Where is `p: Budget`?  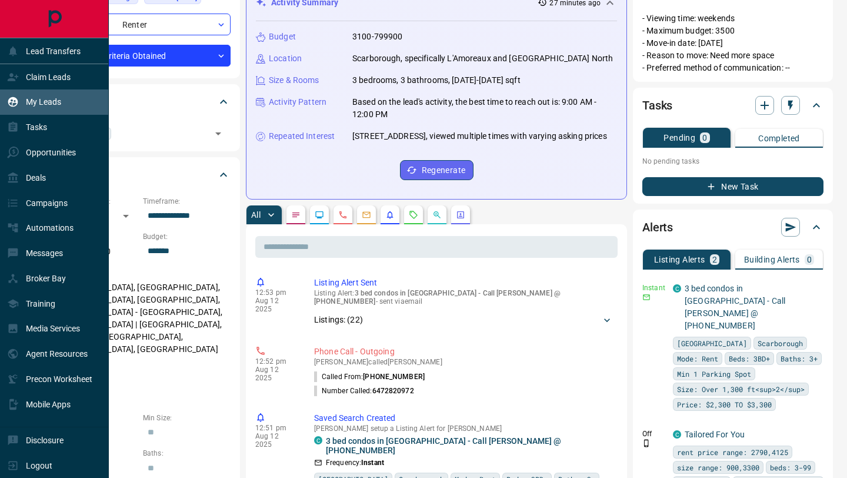
p: Budget is located at coordinates (282, 36).